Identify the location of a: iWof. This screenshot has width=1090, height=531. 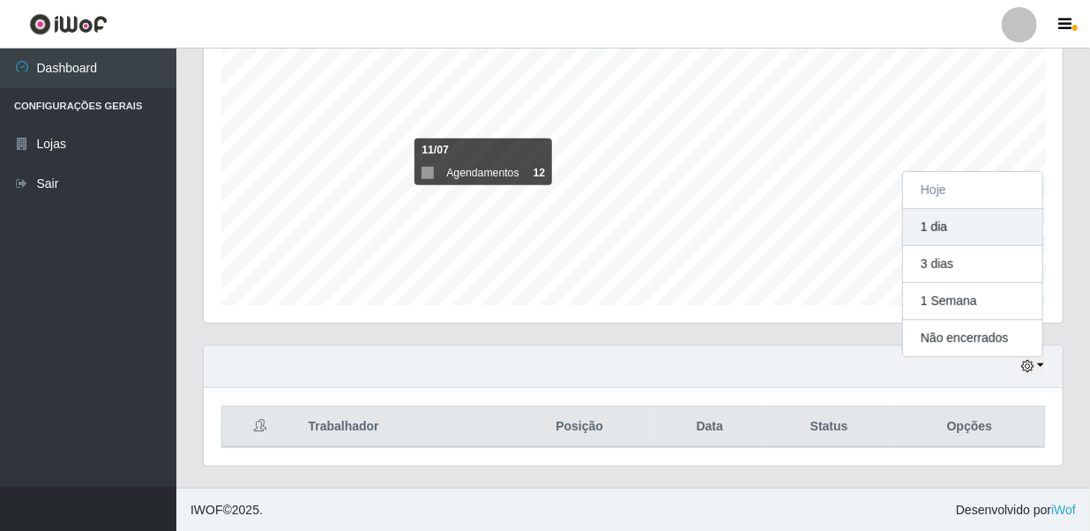
(1063, 510).